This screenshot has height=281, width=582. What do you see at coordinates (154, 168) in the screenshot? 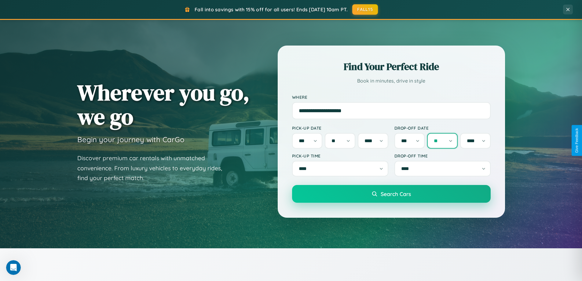
I see `p: Discover premium car rentals with unmatched convenience. From luxury vehicles to everyday rides, ...` at bounding box center [154, 168].